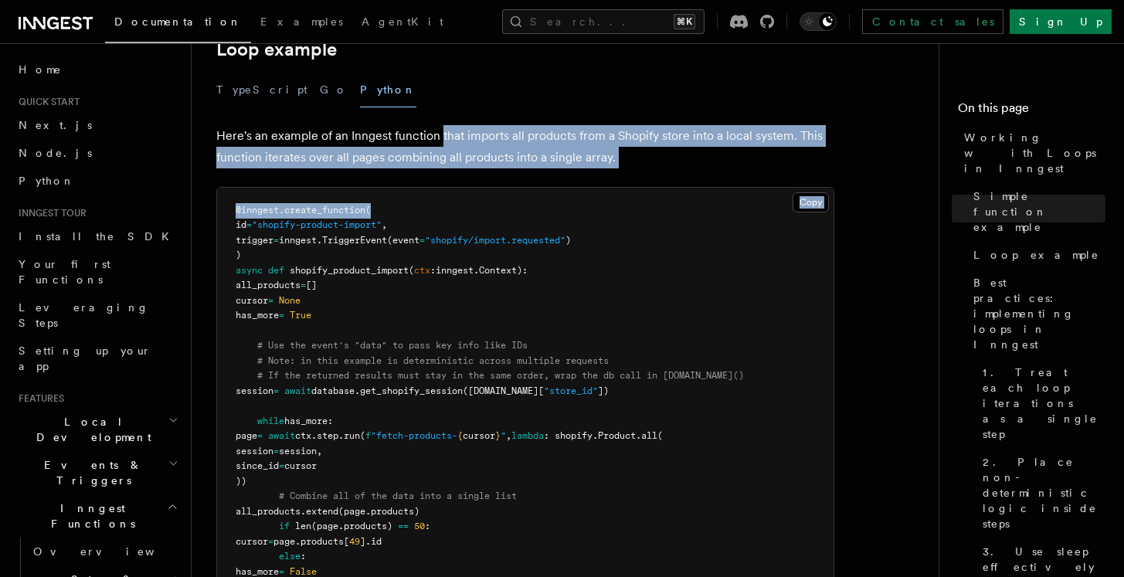 This screenshot has width=1124, height=577. I want to click on span: @inngest, so click(257, 210).